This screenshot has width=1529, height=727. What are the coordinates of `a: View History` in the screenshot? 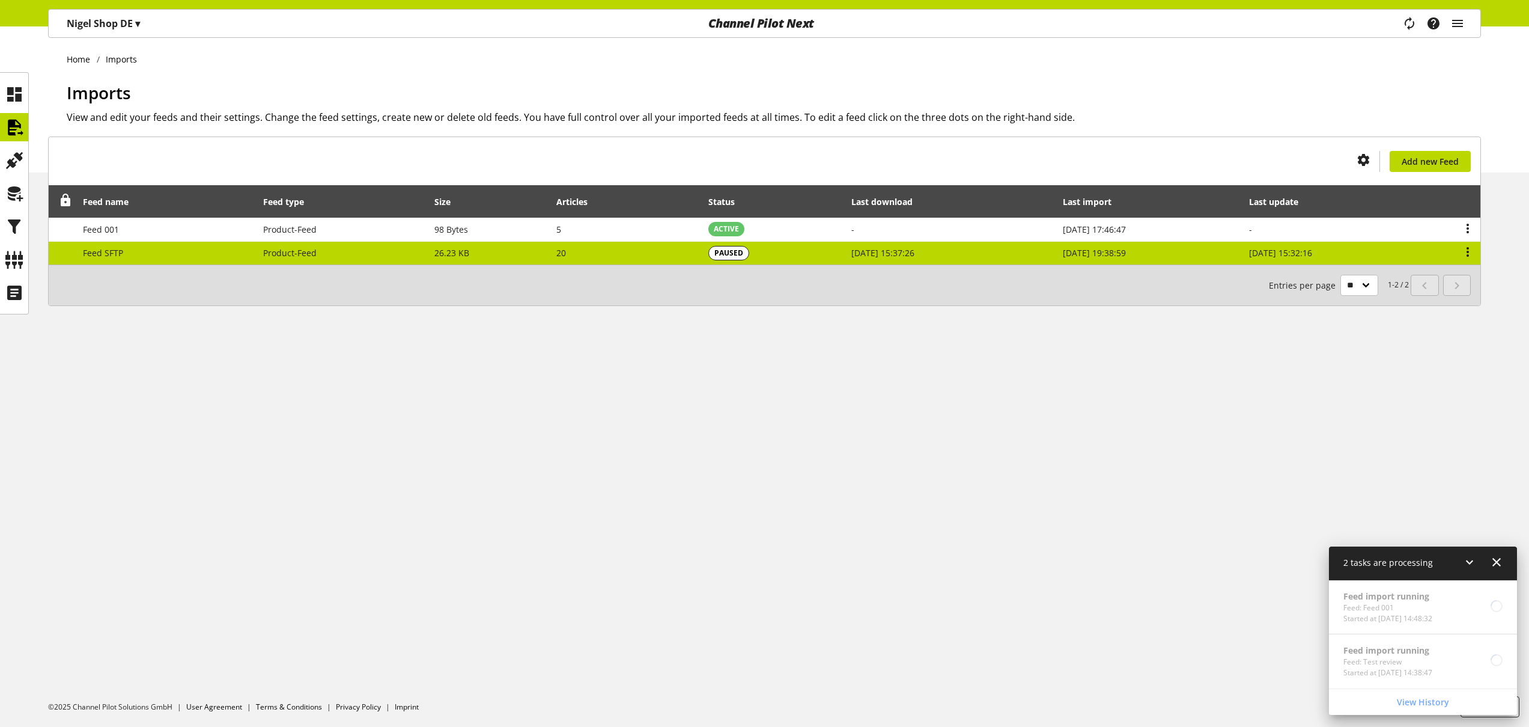 It's located at (1423, 701).